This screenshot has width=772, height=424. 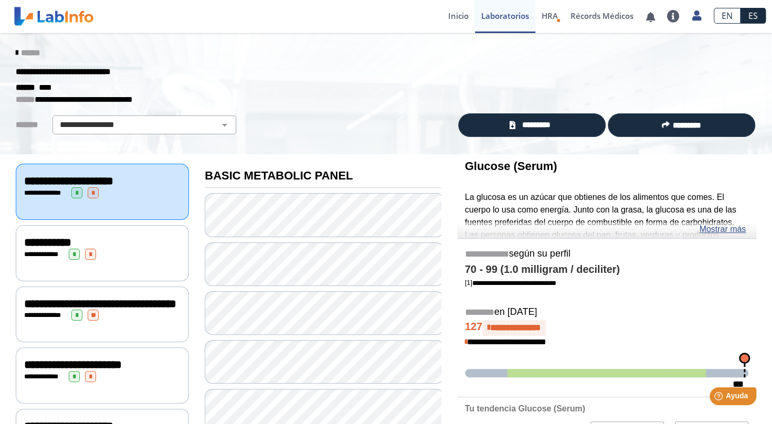 I want to click on span: HRA, so click(x=549, y=16).